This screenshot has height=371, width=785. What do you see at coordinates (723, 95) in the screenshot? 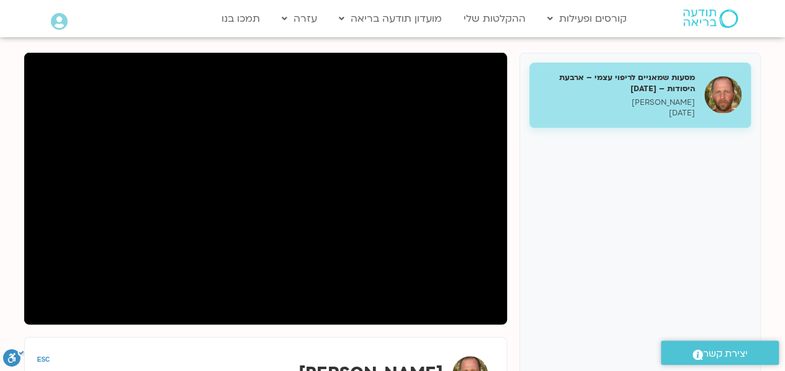
I see `img: מסעות שמאניים לריפוי עצמי – ארבעת היסודות – 1.9.25` at bounding box center [723, 95].